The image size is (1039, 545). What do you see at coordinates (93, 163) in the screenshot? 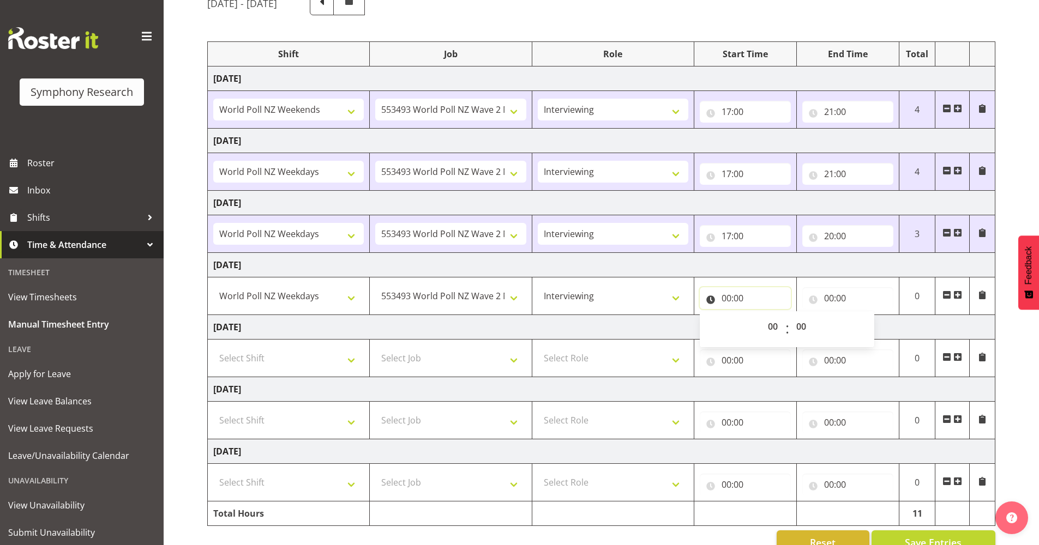
I see `span: Roster` at bounding box center [93, 163].